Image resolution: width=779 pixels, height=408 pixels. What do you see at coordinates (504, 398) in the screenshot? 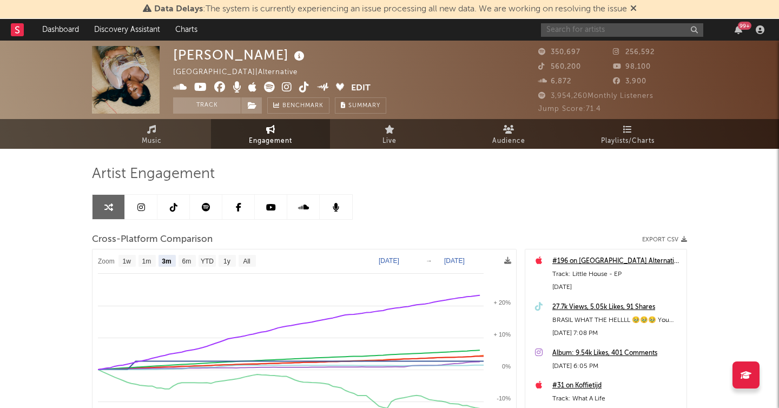
I see `text: -10%` at bounding box center [504, 398].